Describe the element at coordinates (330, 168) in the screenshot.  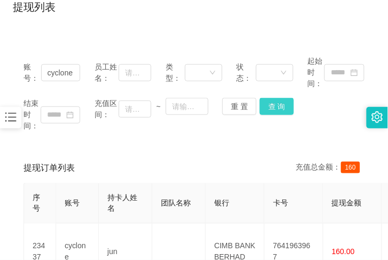
I see `div: 充值总金额：` at that location.